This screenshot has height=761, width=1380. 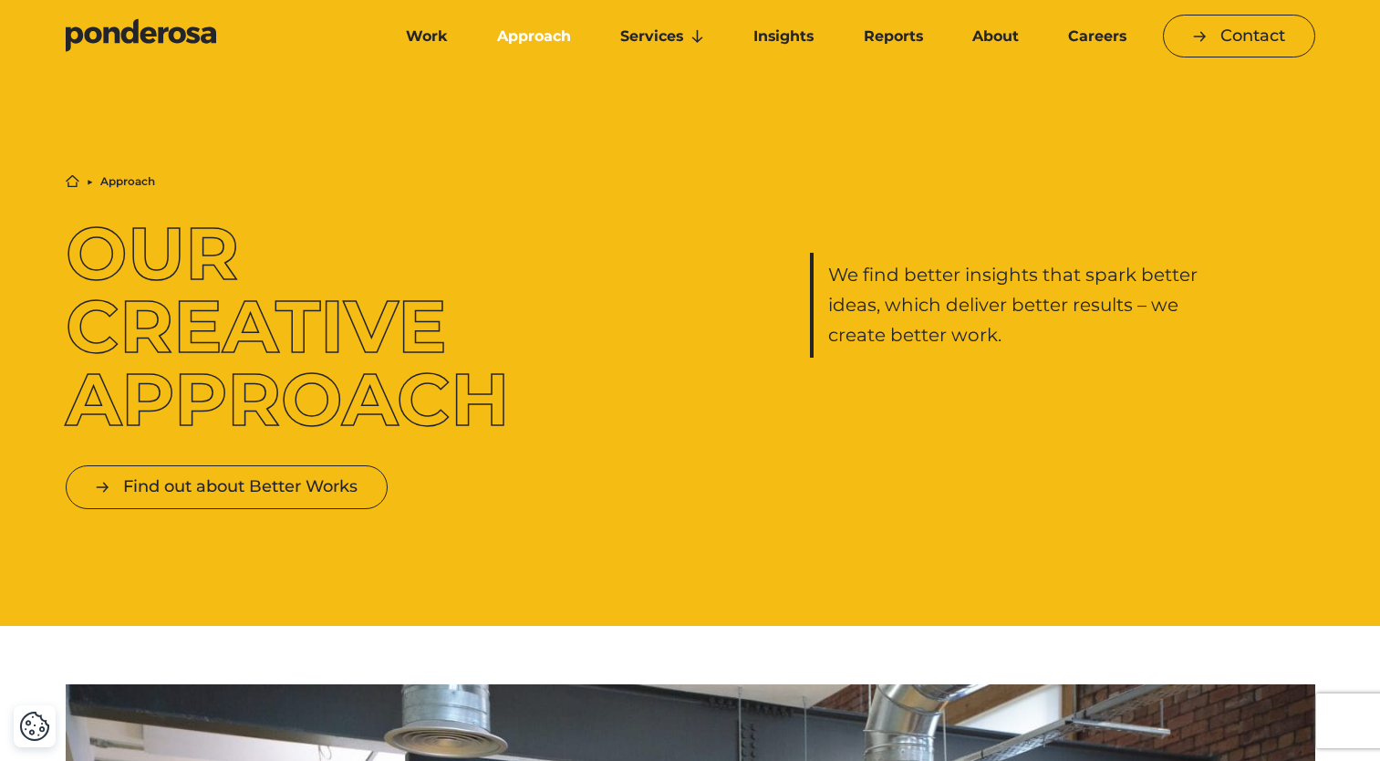 What do you see at coordinates (72, 181) in the screenshot?
I see `a: Home` at bounding box center [72, 181].